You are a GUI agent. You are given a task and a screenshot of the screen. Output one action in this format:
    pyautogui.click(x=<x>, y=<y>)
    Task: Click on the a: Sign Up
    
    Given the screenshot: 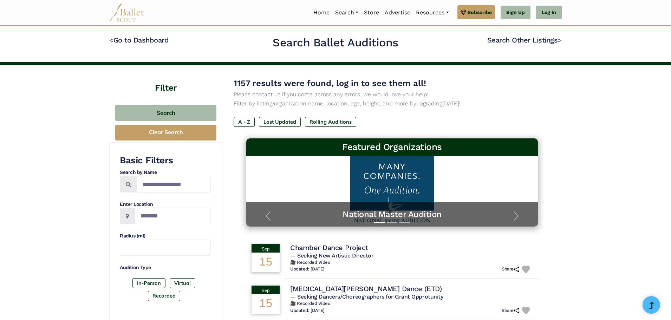 What is the action you would take?
    pyautogui.click(x=515, y=13)
    